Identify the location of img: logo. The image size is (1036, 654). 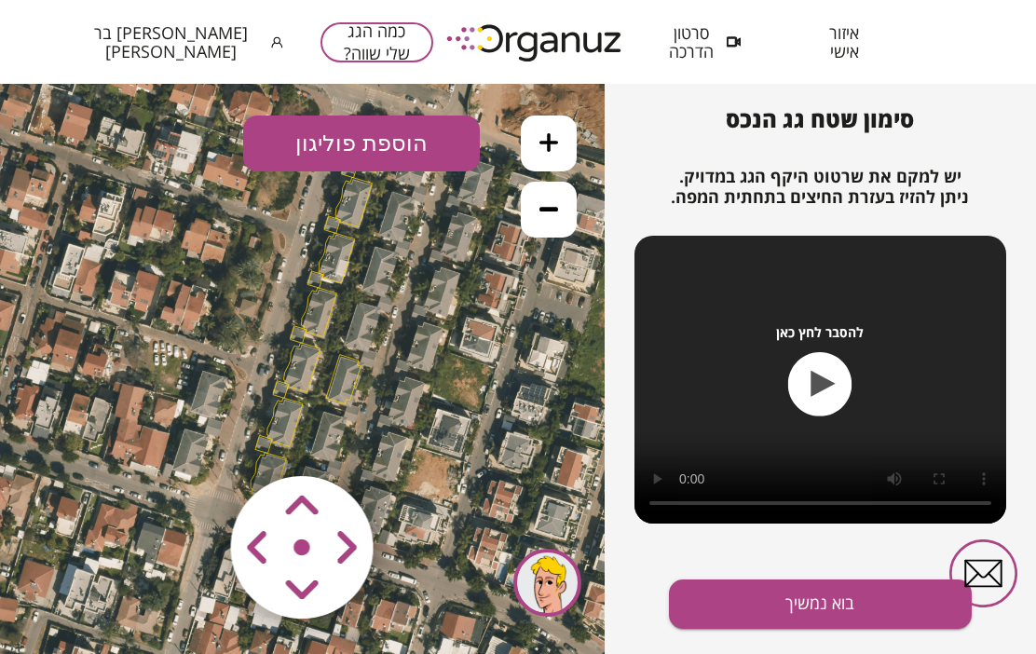
(536, 42).